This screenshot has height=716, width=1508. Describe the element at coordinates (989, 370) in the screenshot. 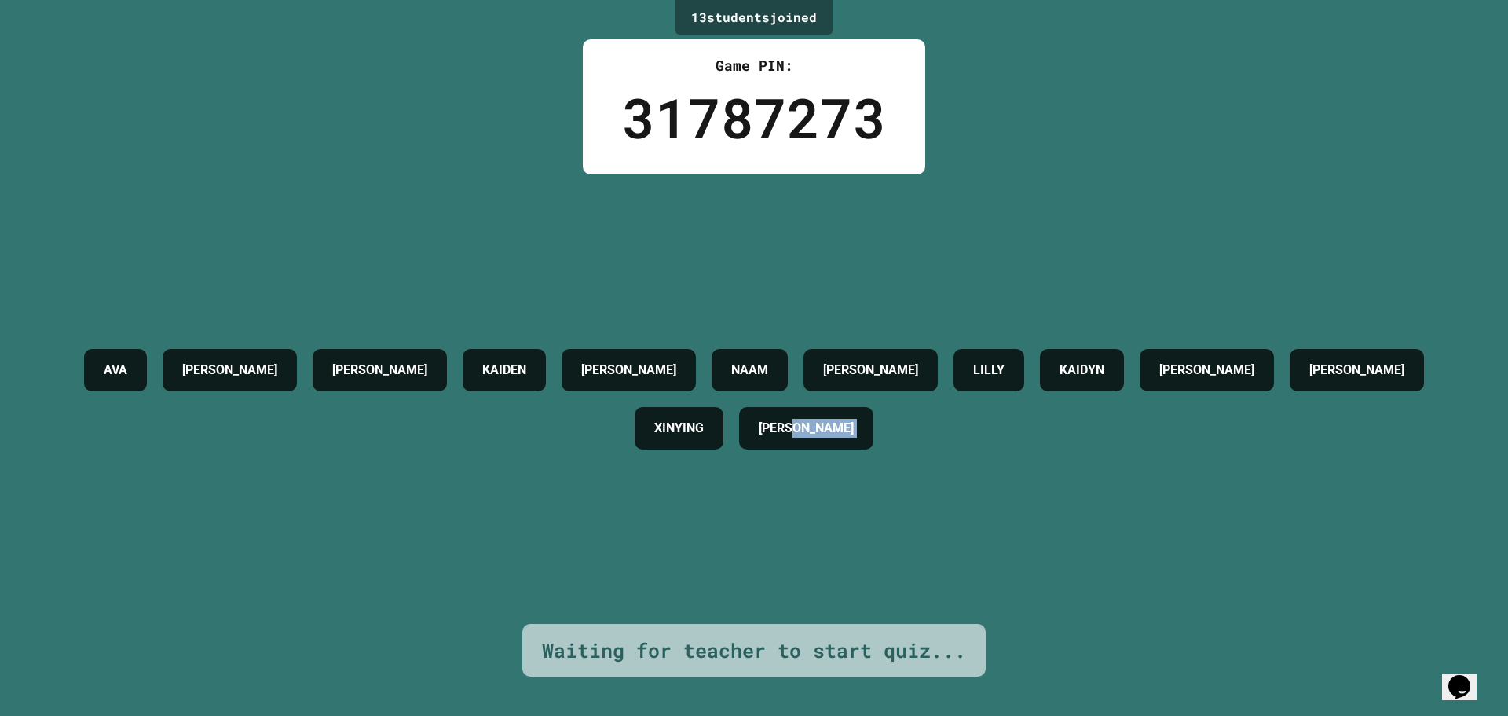

I see `h4: LILLY` at that location.